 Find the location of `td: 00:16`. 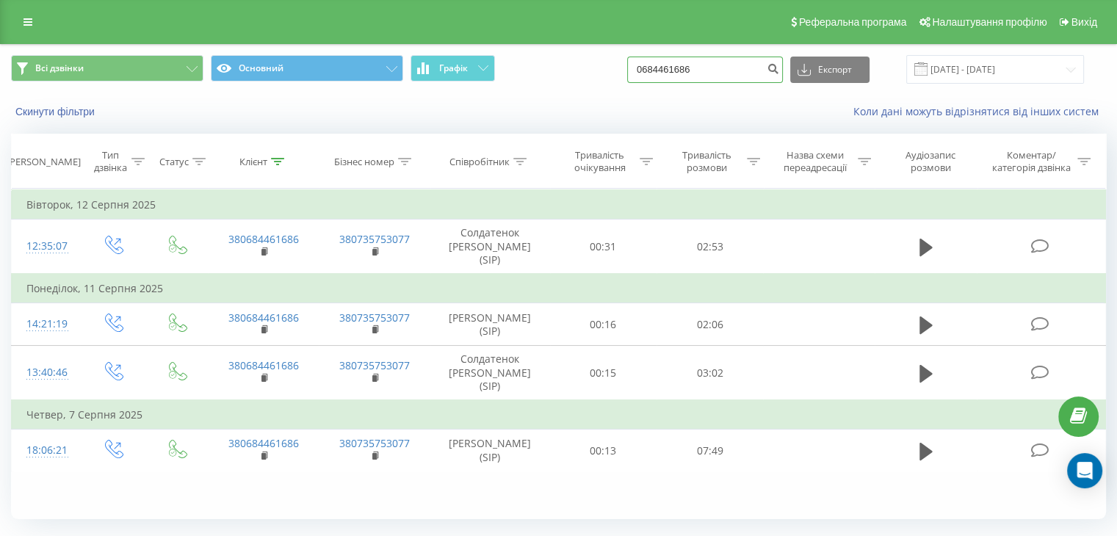

td: 00:16 is located at coordinates (603, 325).